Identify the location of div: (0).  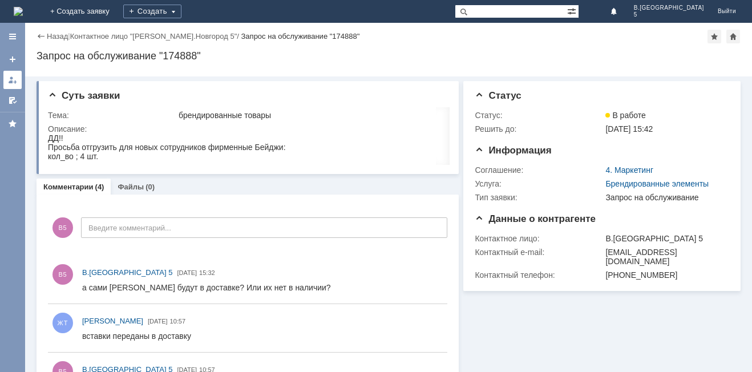
(150, 187).